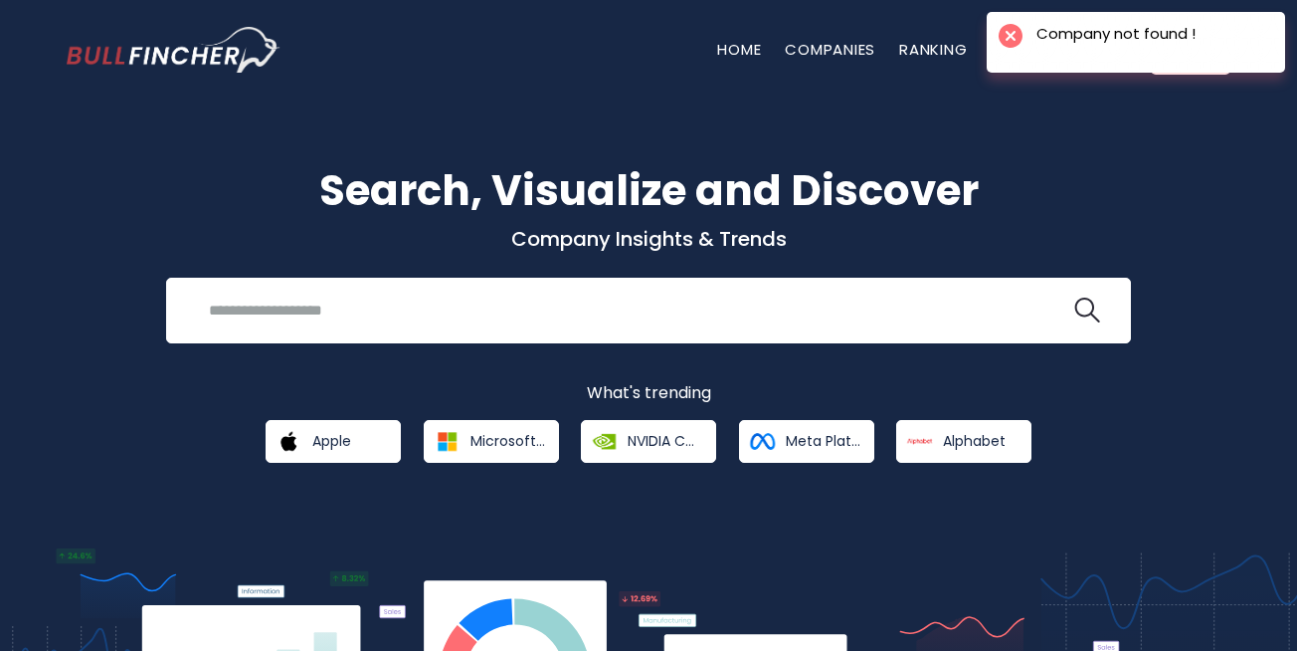  Describe the element at coordinates (1087, 310) in the screenshot. I see `button: search icon` at that location.